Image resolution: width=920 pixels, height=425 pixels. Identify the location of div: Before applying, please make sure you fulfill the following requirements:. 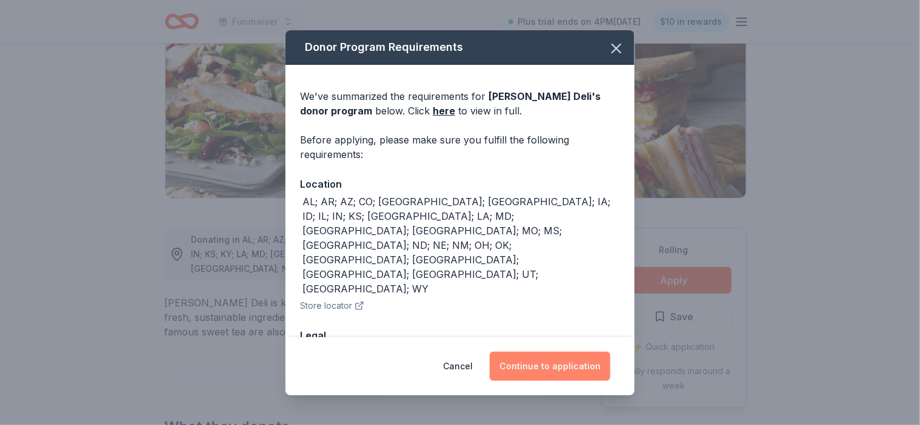
(460, 147).